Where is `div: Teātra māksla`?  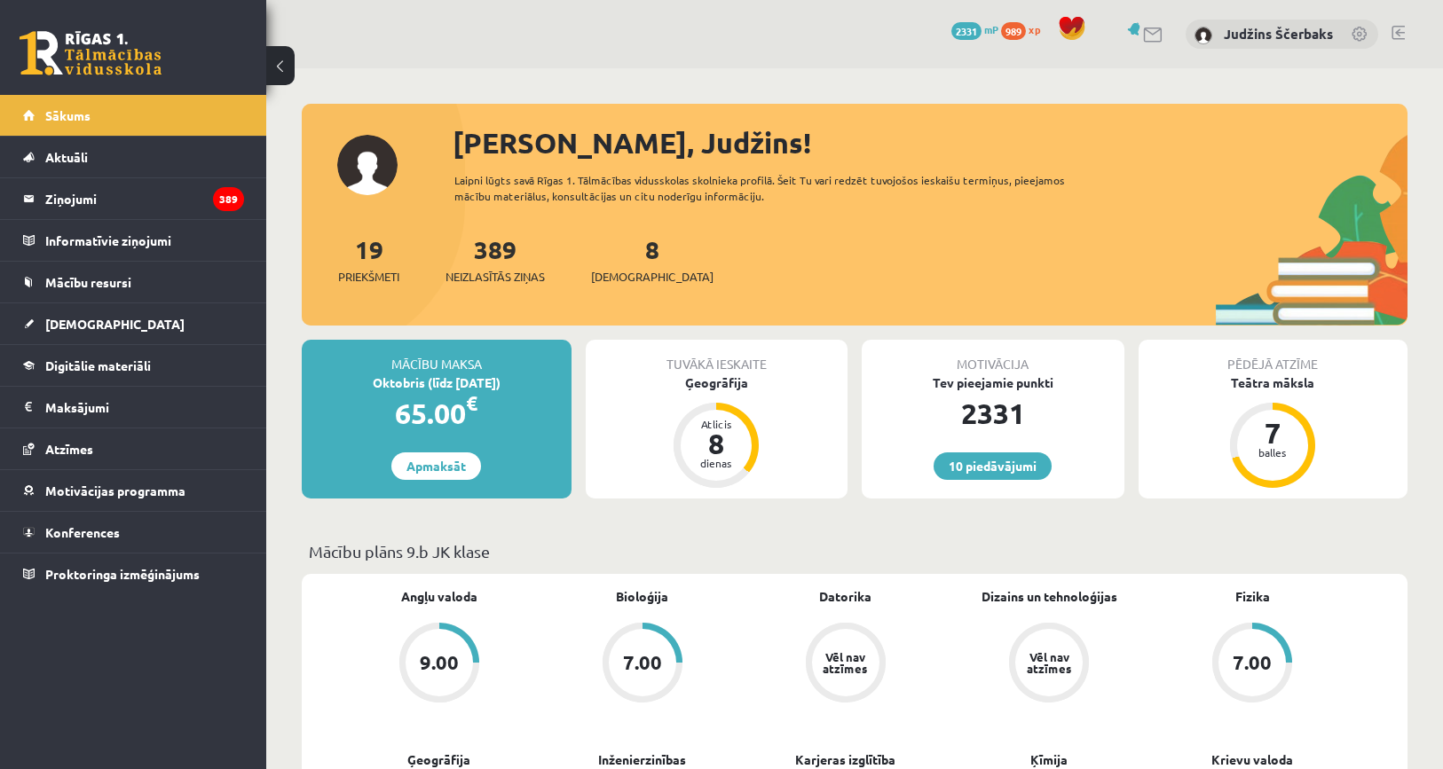 div: Teātra māksla is located at coordinates (1273, 382).